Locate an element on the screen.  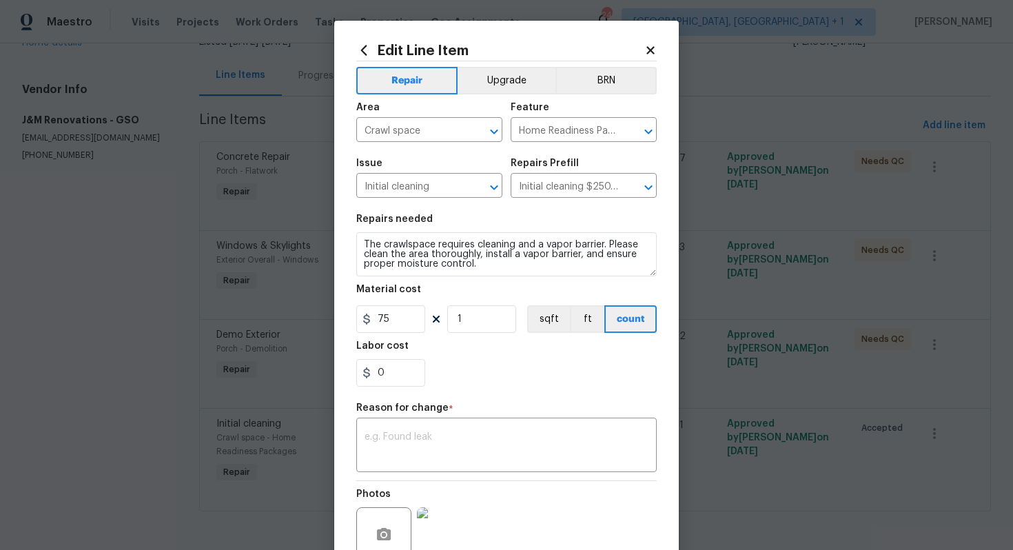
h5: Reason for change is located at coordinates (403, 408).